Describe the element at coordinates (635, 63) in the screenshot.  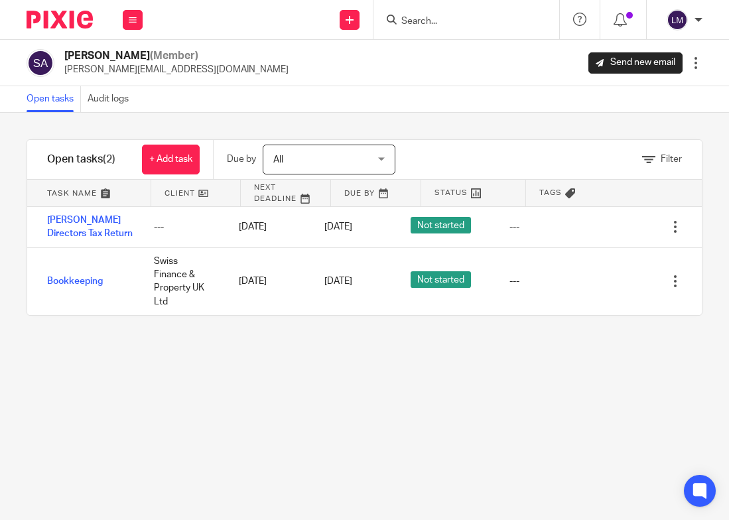
I see `a: Send new email` at that location.